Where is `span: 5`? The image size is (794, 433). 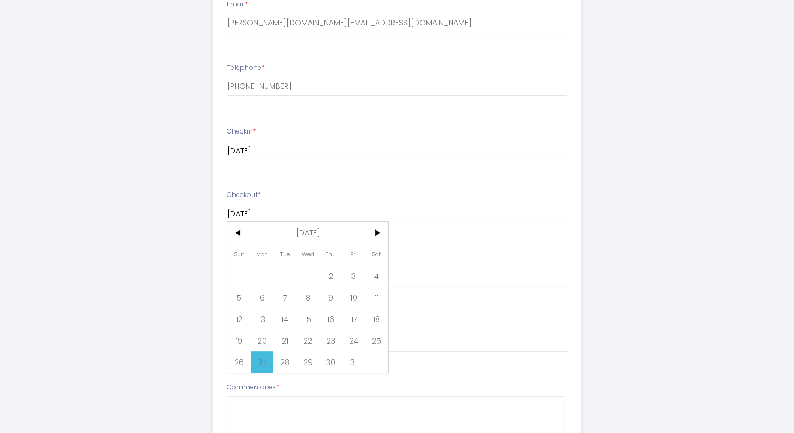
span: 5 is located at coordinates (239, 297).